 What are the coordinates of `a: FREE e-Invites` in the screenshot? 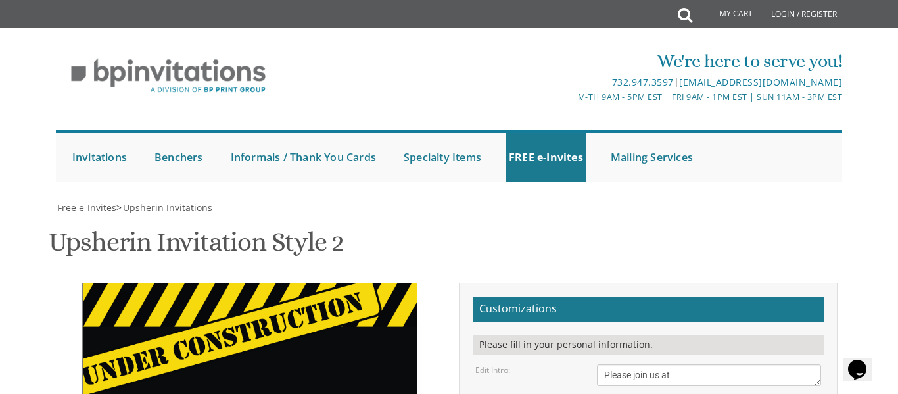 It's located at (545, 157).